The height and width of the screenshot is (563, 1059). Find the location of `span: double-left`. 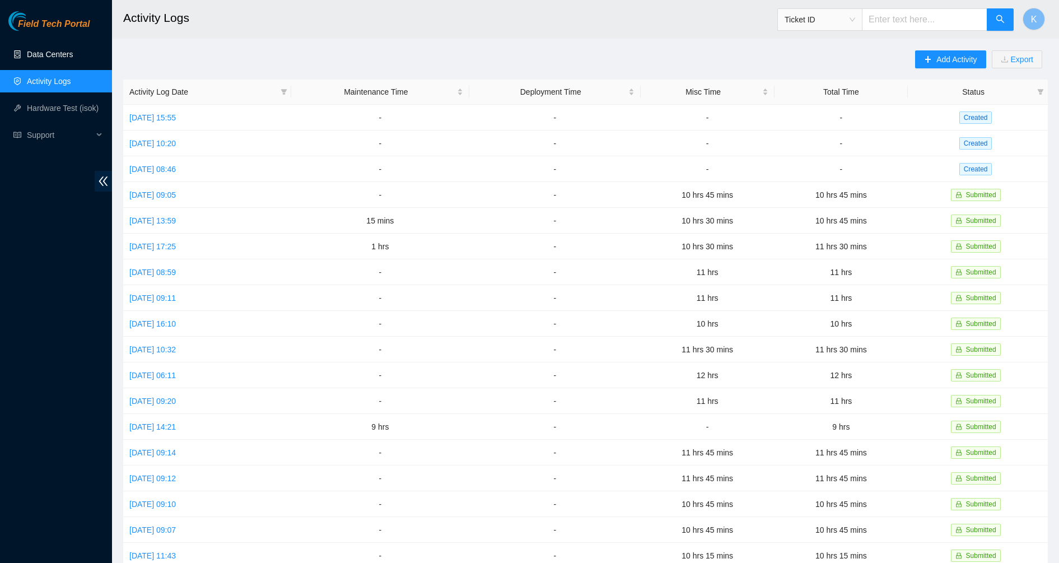

span: double-left is located at coordinates (103, 181).